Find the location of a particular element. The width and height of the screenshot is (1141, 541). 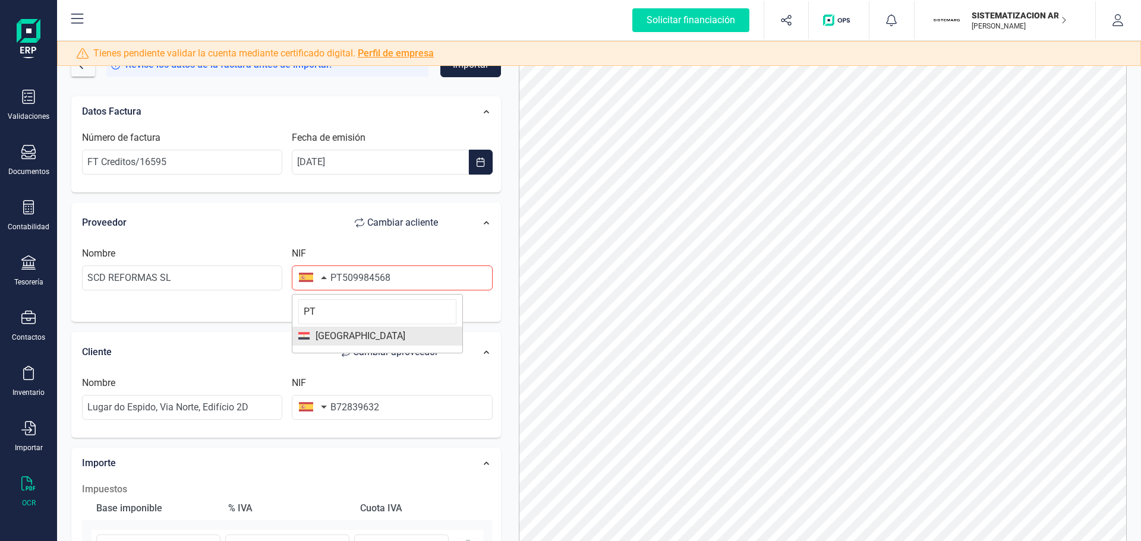

div: Base imponible is located at coordinates (155, 508).